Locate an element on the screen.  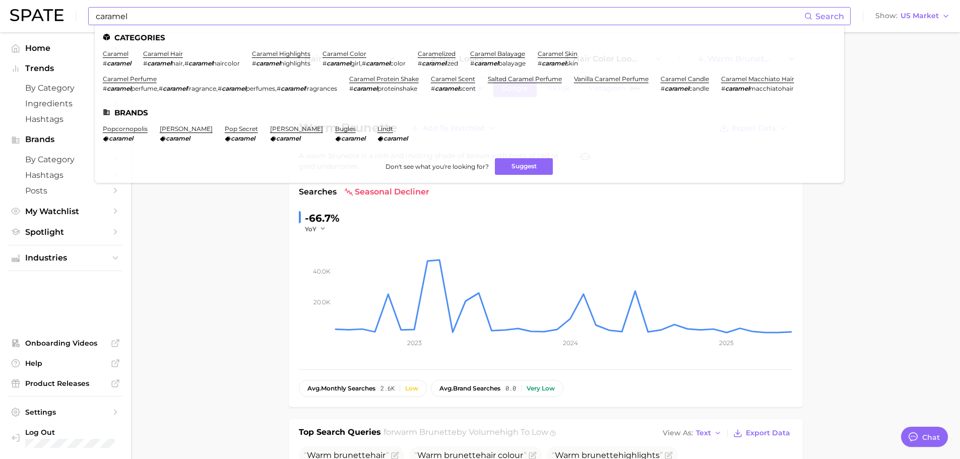
span: perfumes is located at coordinates (260, 88).